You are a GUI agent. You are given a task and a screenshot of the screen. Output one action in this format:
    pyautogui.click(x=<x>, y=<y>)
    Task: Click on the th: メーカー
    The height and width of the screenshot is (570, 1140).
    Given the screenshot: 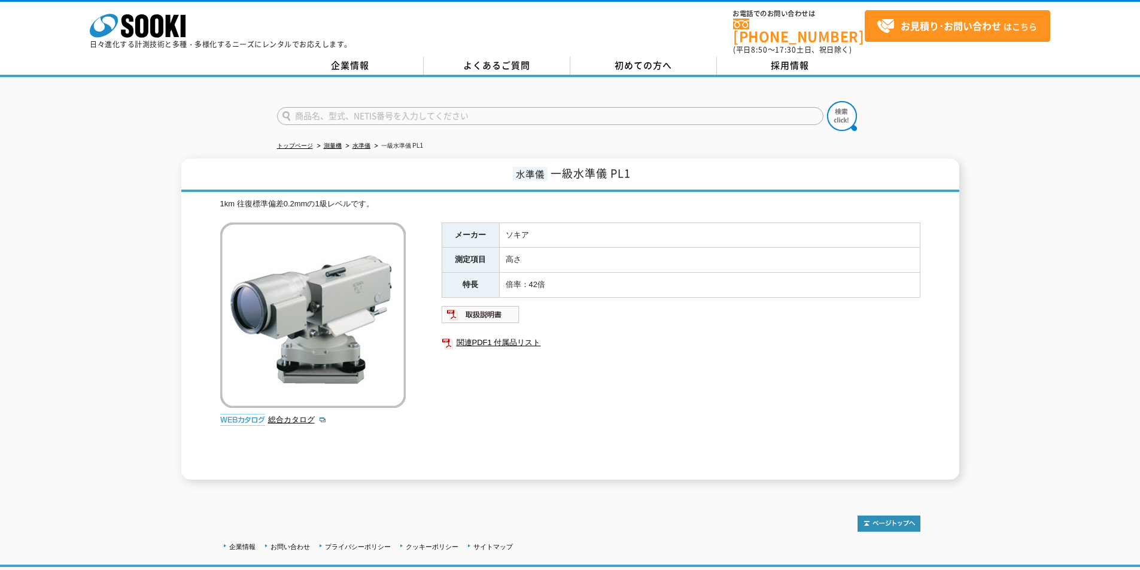 What is the action you would take?
    pyautogui.click(x=470, y=235)
    